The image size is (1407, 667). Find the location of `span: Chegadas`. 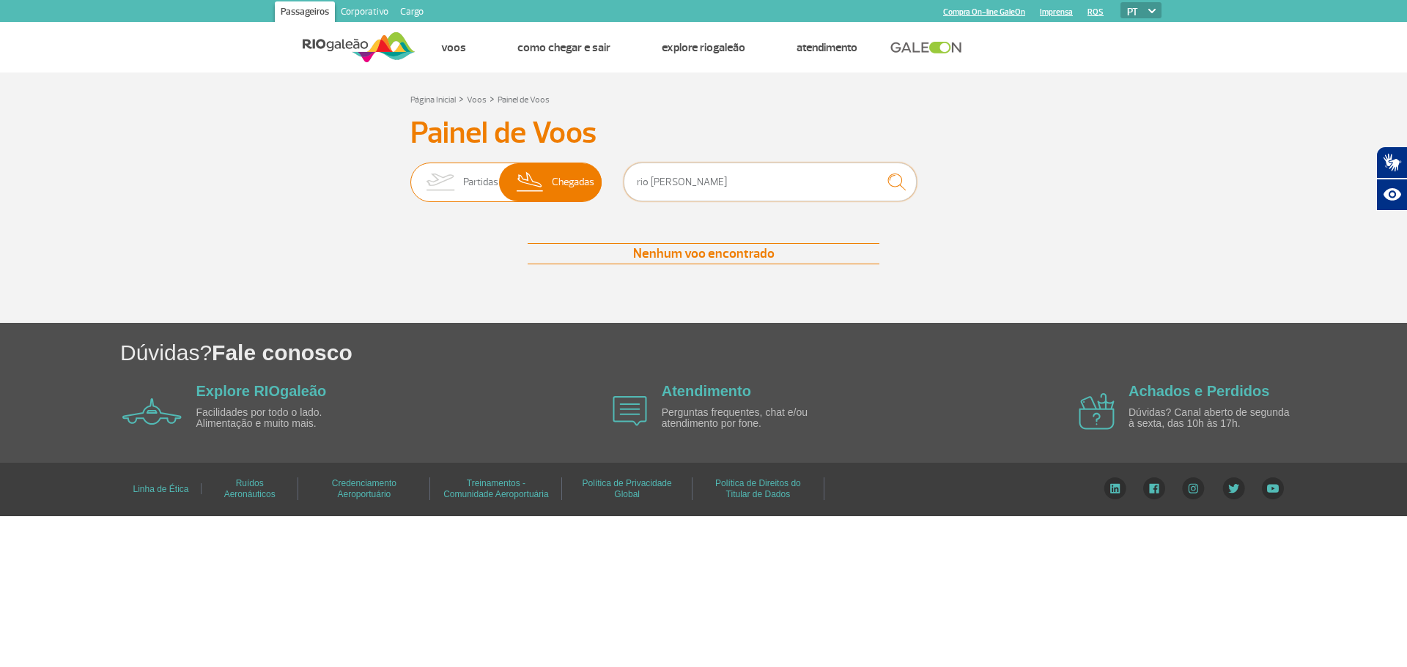

span: Chegadas is located at coordinates (573, 182).